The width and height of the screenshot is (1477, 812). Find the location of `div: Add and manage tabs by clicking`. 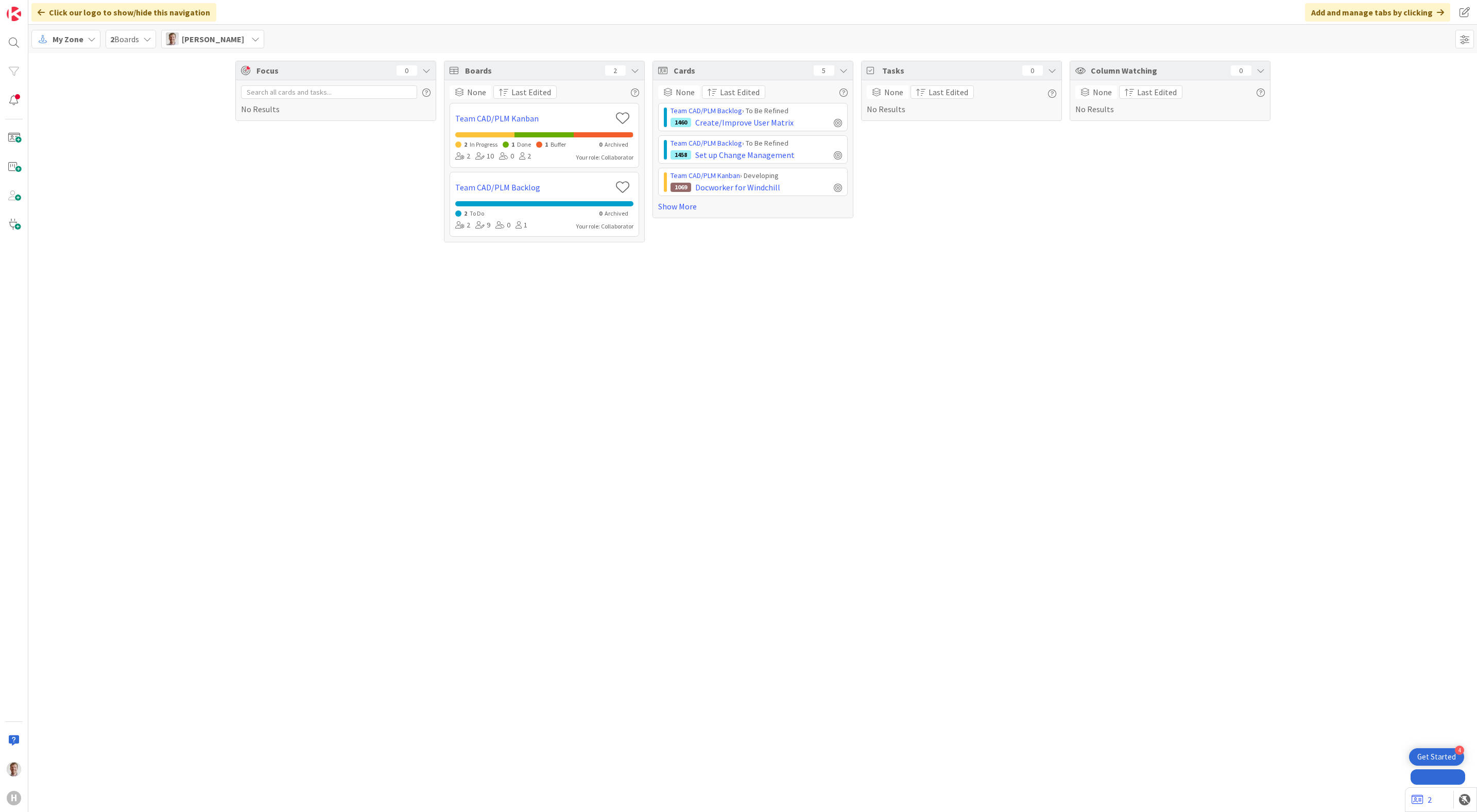

div: Add and manage tabs by clicking is located at coordinates (1377, 13).